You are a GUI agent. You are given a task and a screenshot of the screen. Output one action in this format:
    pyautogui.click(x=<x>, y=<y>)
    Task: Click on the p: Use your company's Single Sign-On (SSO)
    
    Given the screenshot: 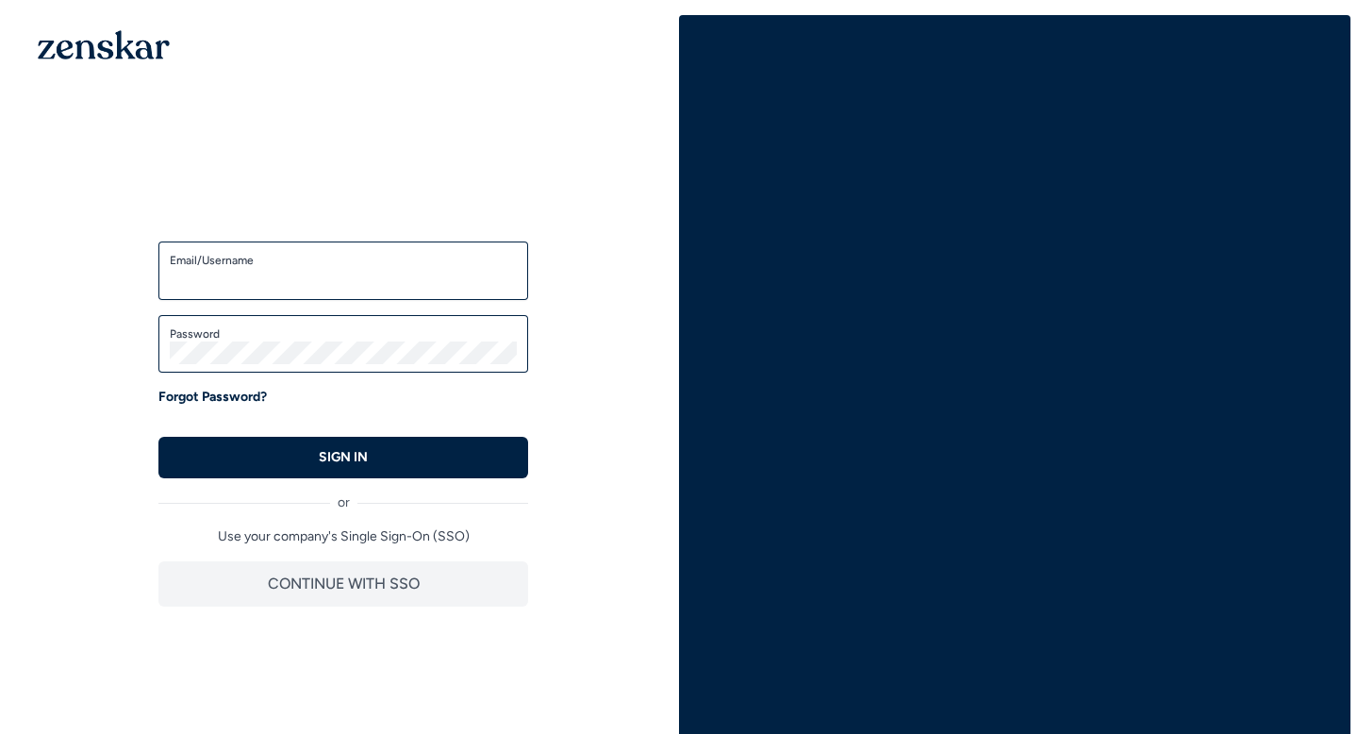 What is the action you would take?
    pyautogui.click(x=343, y=537)
    